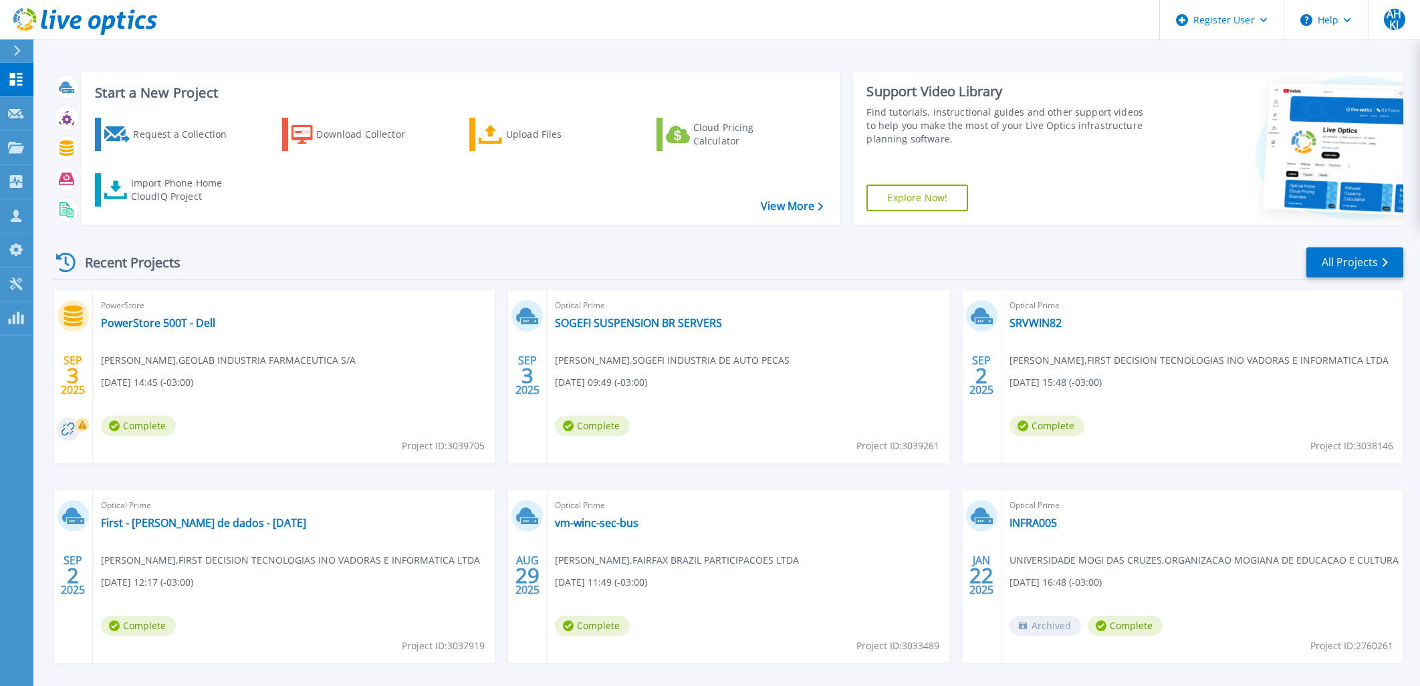  What do you see at coordinates (731, 134) in the screenshot?
I see `a: Cloud Pricing Calculator` at bounding box center [731, 134].